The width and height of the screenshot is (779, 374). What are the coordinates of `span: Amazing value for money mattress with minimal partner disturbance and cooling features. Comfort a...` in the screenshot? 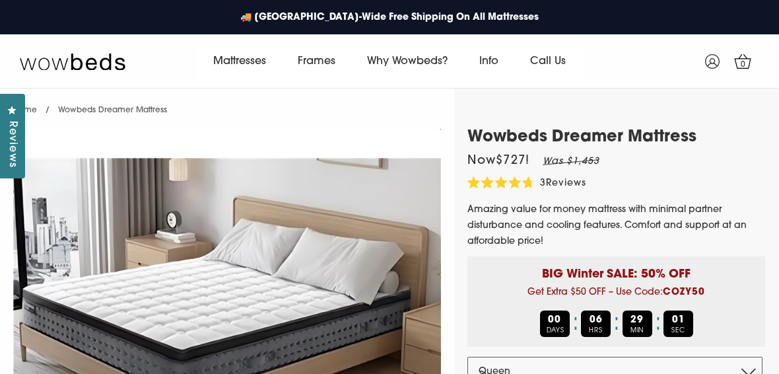 It's located at (607, 225).